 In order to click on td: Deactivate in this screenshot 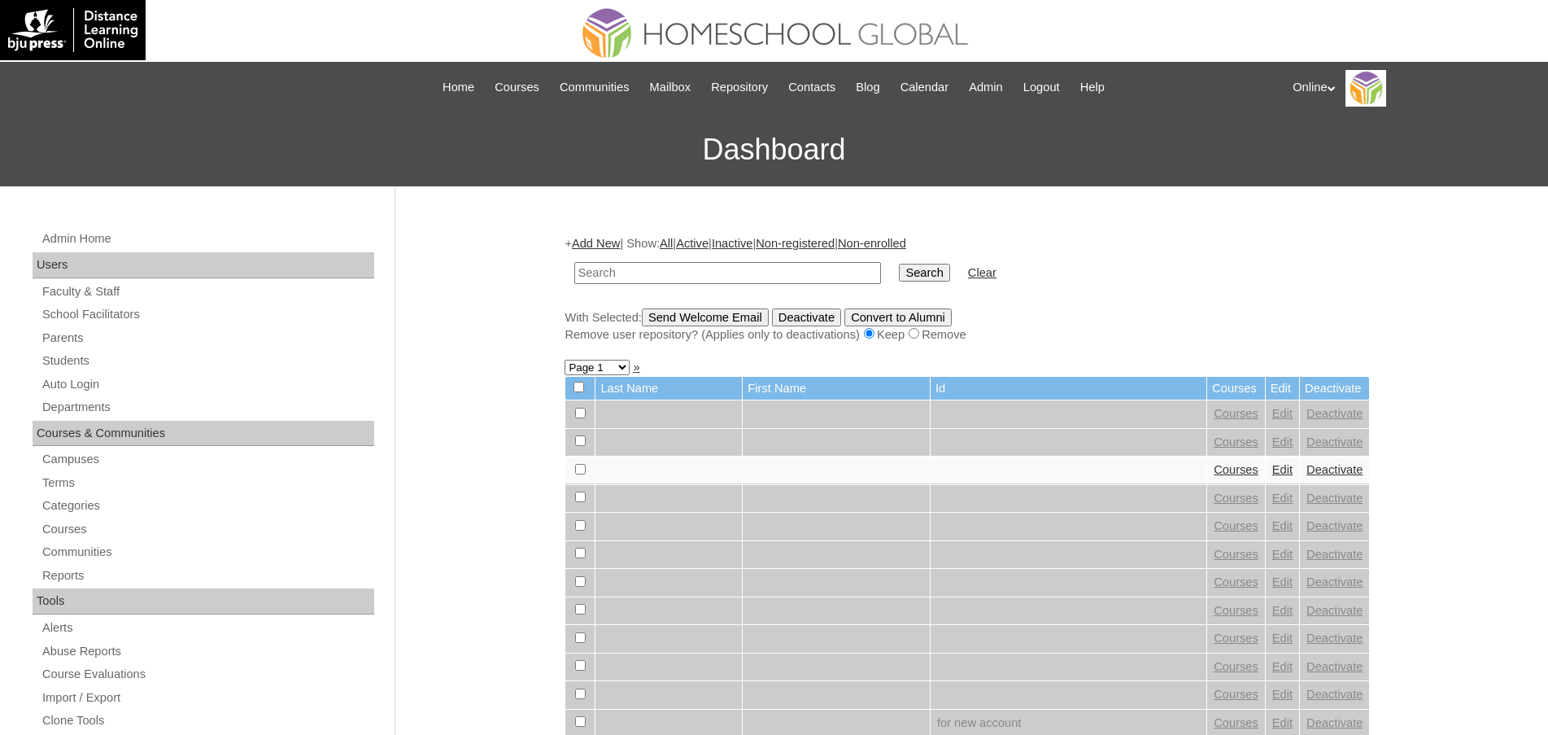, I will do `click(1334, 388)`.